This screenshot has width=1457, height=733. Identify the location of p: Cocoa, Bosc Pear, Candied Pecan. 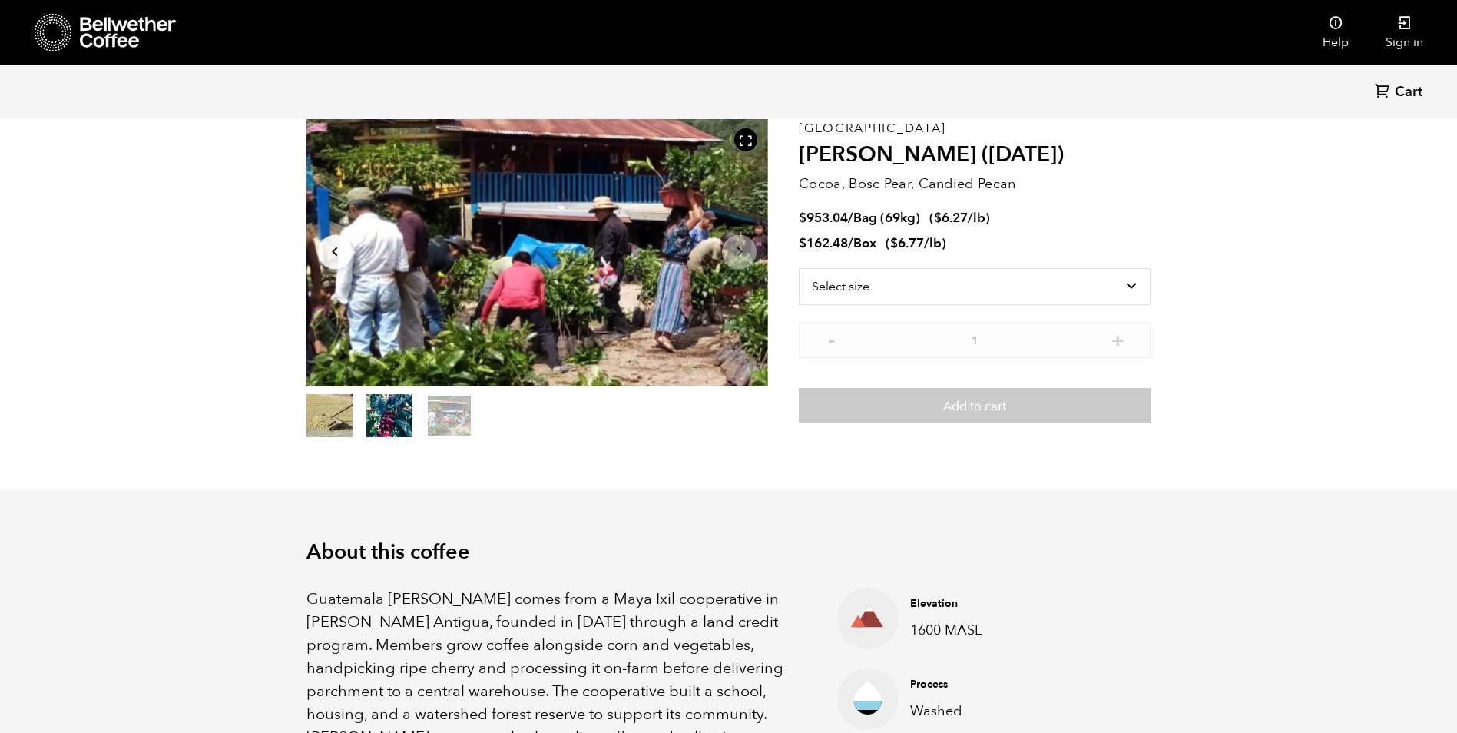
(975, 184).